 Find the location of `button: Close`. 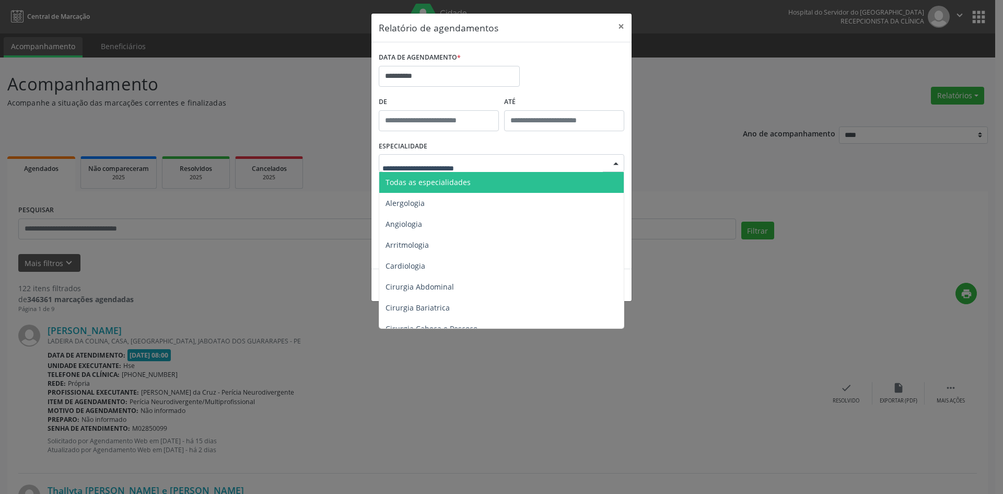

button: Close is located at coordinates (621, 26).